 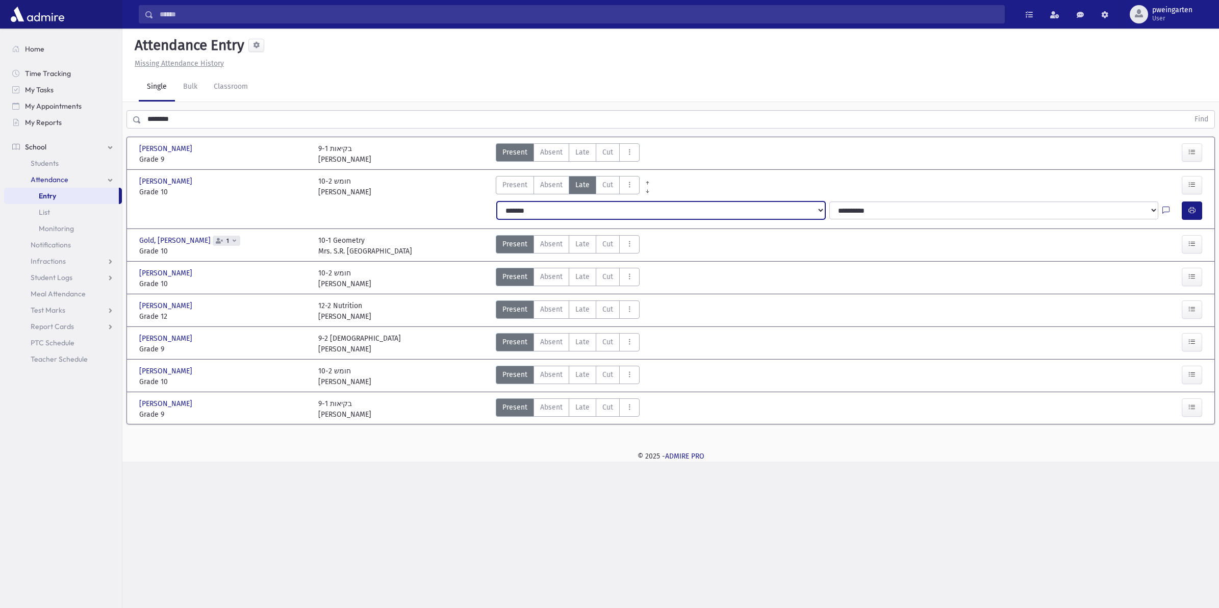 I want to click on a: Single, so click(x=157, y=87).